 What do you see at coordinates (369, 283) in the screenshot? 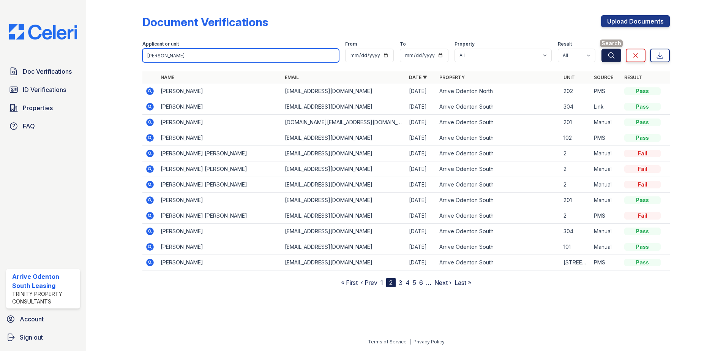
I see `a: ‹ Prev` at bounding box center [369, 283].